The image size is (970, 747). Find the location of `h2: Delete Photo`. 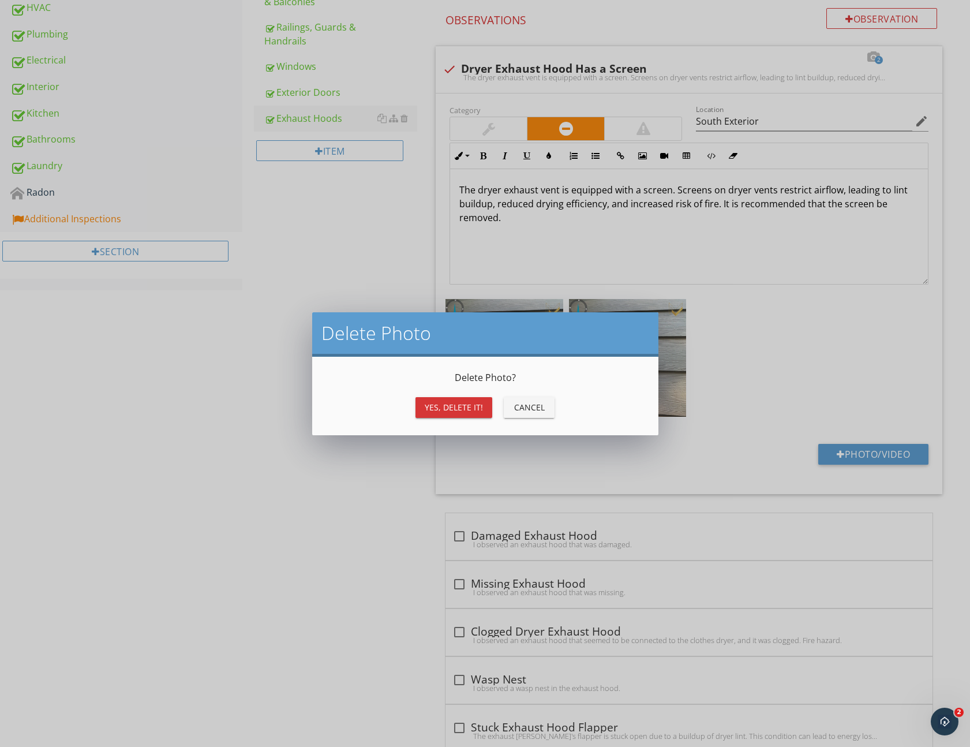

h2: Delete Photo is located at coordinates (485, 333).